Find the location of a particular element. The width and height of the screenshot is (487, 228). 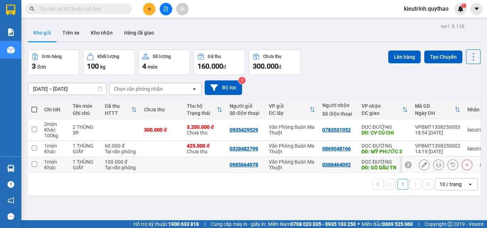

span: 3 is located at coordinates (33, 66).